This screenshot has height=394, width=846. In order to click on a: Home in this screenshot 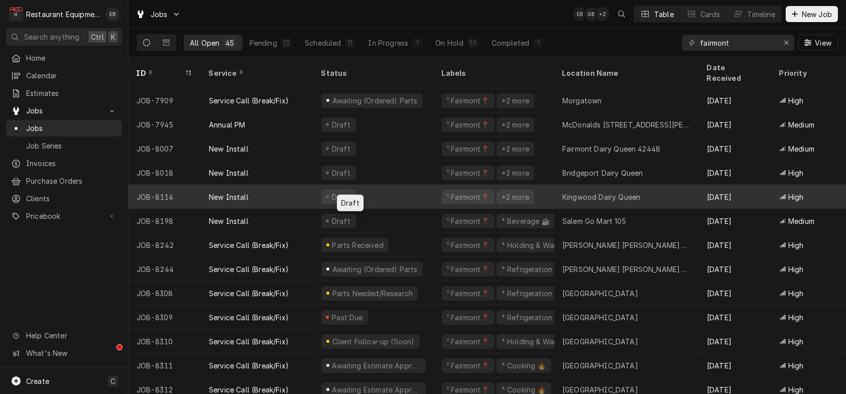, I will do `click(64, 58)`.